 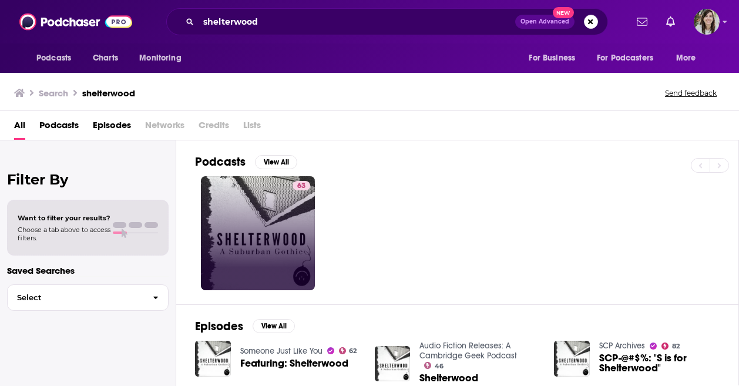 I want to click on h3: shelterwood, so click(x=109, y=93).